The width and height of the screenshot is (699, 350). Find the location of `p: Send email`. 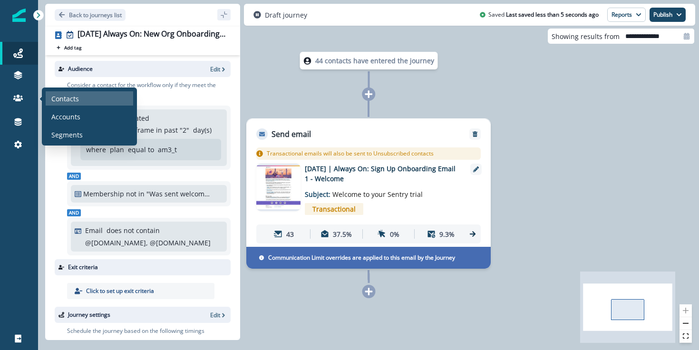

p: Send email is located at coordinates (291, 134).